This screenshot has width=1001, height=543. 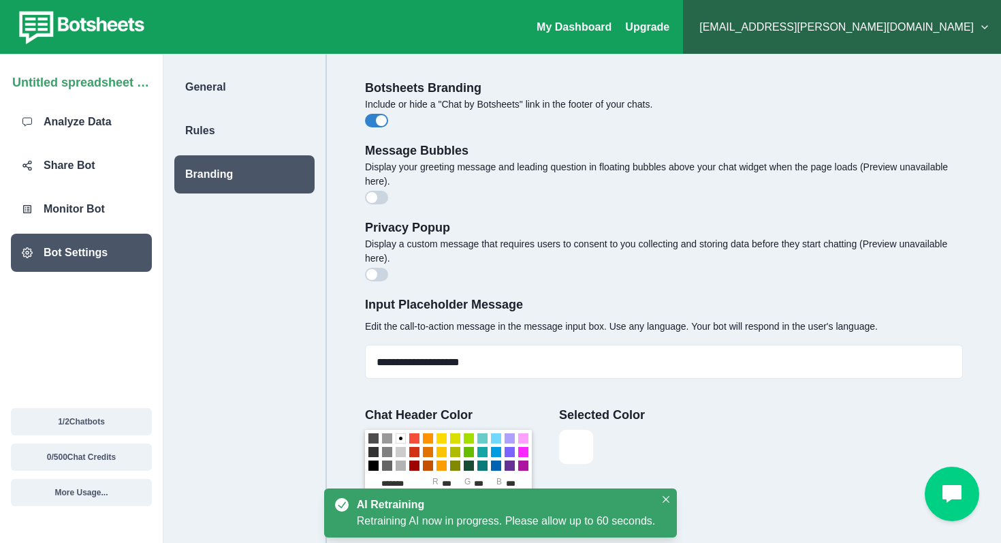 What do you see at coordinates (482, 451) in the screenshot?
I see `div: #16A5A5` at bounding box center [482, 451].